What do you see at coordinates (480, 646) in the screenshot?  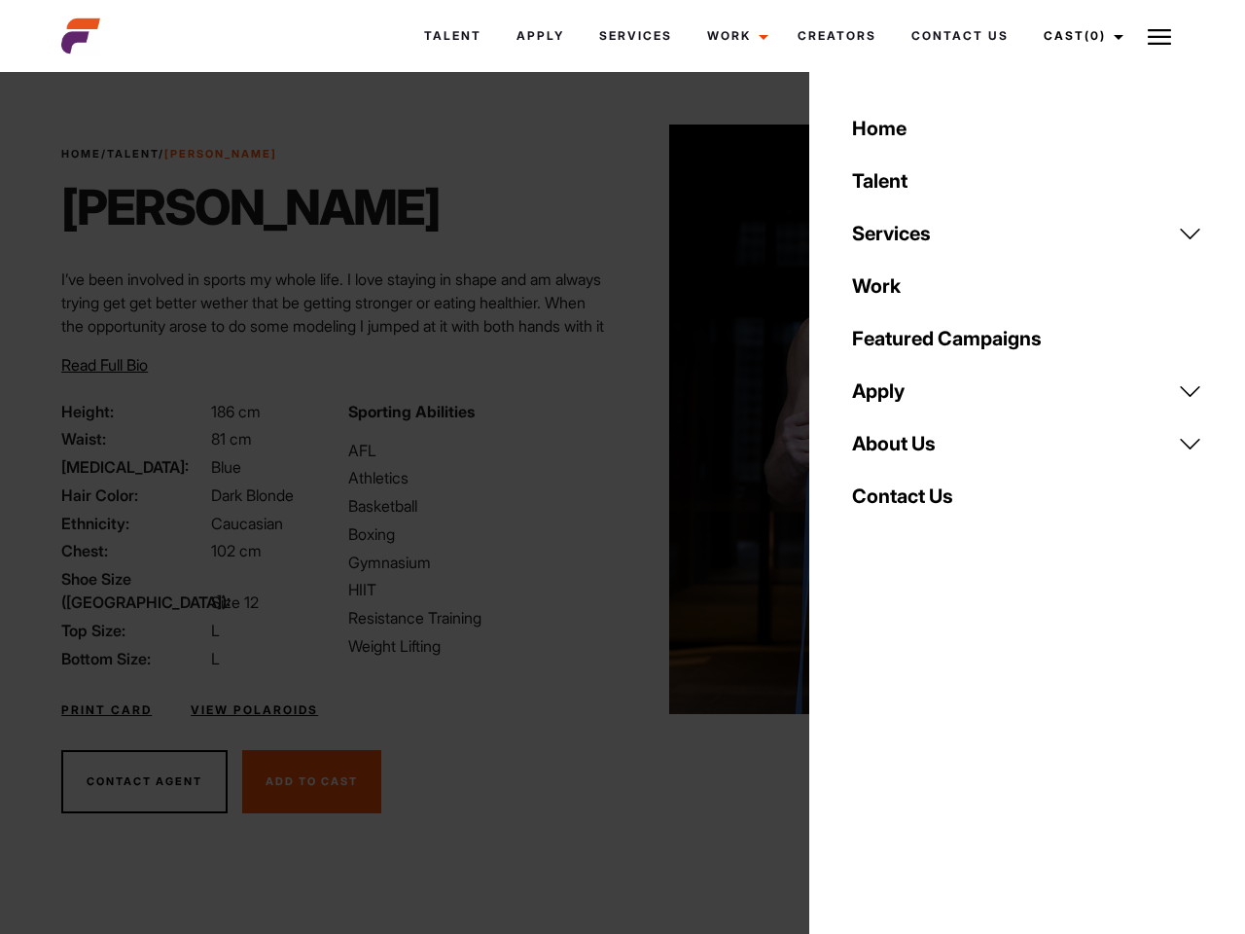 I see `li: Weight Lifting` at bounding box center [480, 646].